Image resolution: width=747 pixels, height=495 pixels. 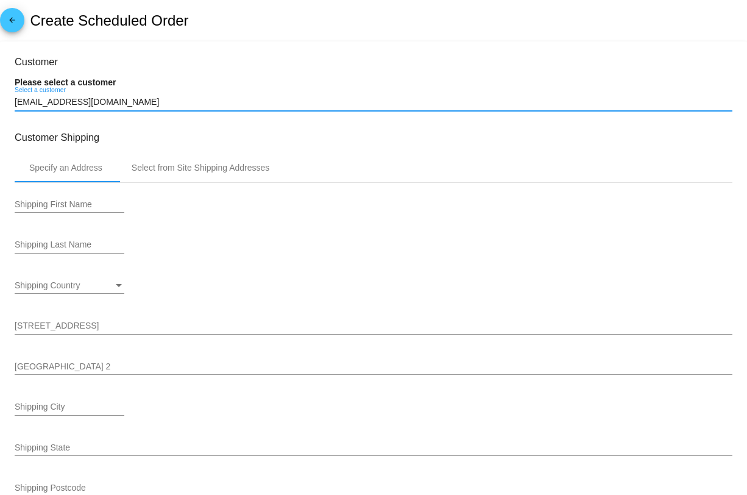 What do you see at coordinates (12, 23) in the screenshot?
I see `mat-icon: arrow_back` at bounding box center [12, 23].